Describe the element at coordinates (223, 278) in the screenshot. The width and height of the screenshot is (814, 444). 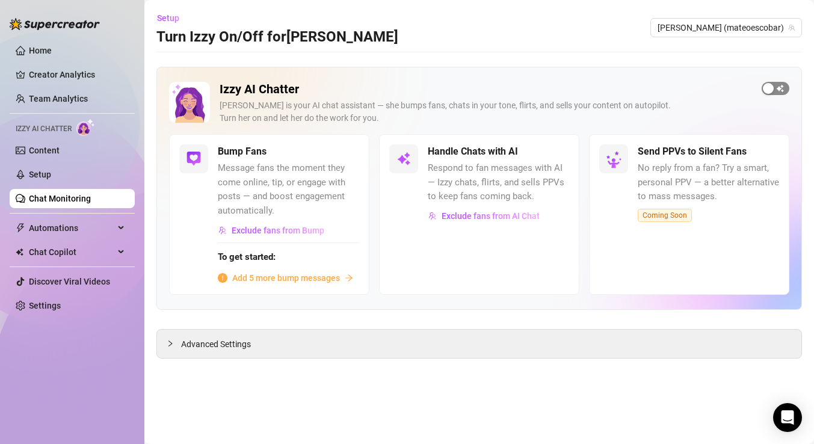
I see `span: info-circle` at that location.